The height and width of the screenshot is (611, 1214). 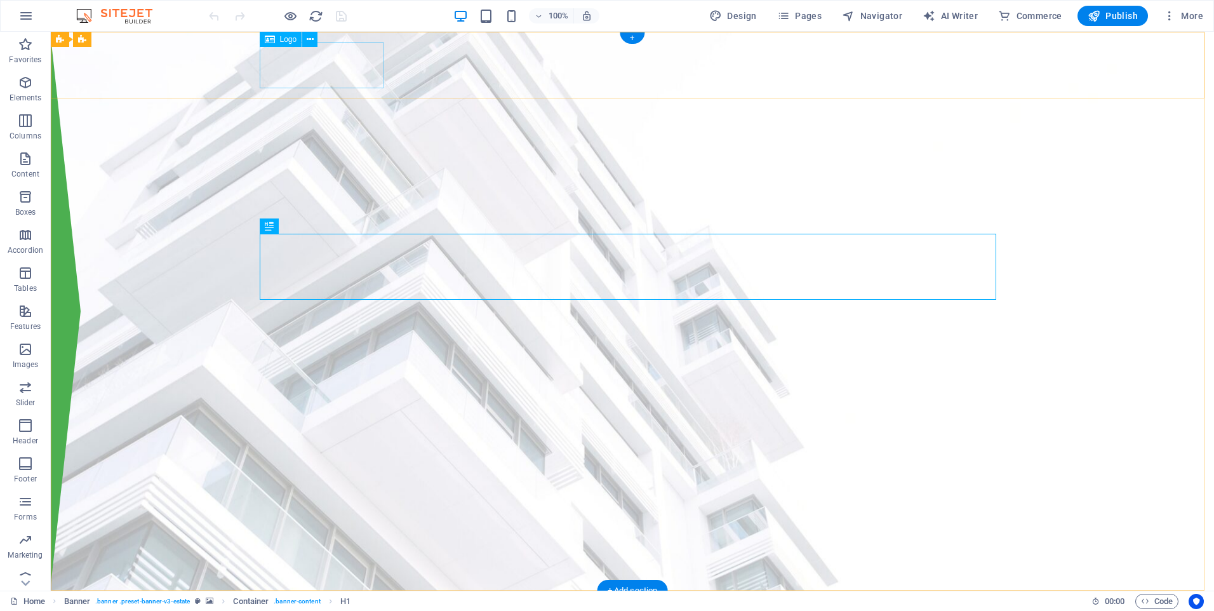 What do you see at coordinates (950, 16) in the screenshot?
I see `span: AI Writer` at bounding box center [950, 16].